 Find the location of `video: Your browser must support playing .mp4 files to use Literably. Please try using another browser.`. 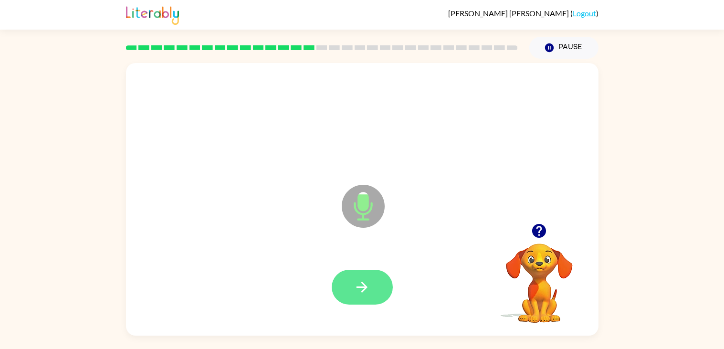

video: Your browser must support playing .mp4 files to use Literably. Please try using another browser. is located at coordinates (539, 276).